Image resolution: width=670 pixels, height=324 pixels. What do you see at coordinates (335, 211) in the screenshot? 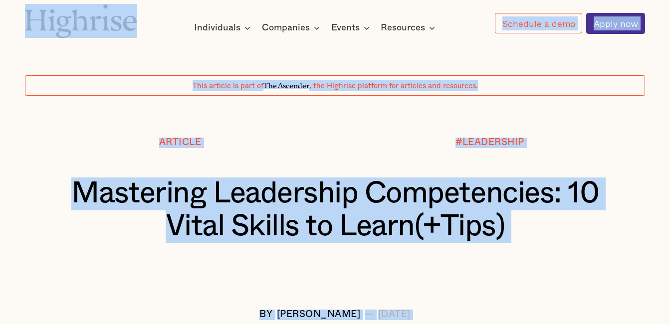
I see `h1: Mastering Leadership Competencies: 10 Vital Skills to Learn(+Tips)` at bounding box center [335, 211].